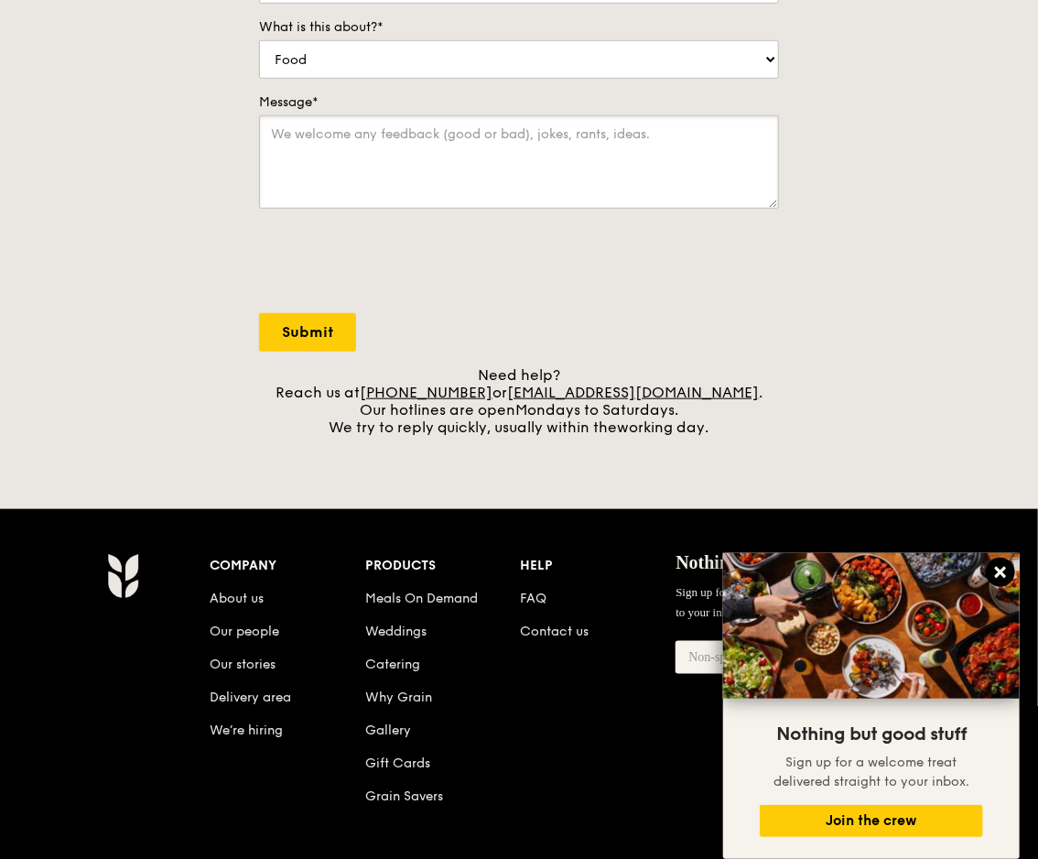  What do you see at coordinates (766, 658) in the screenshot?
I see `input: Non-spam email address` at bounding box center [766, 658].